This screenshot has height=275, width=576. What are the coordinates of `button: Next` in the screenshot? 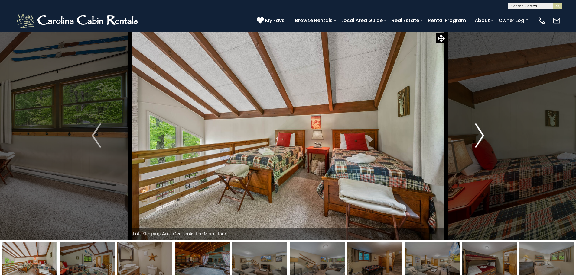 It's located at (479, 136).